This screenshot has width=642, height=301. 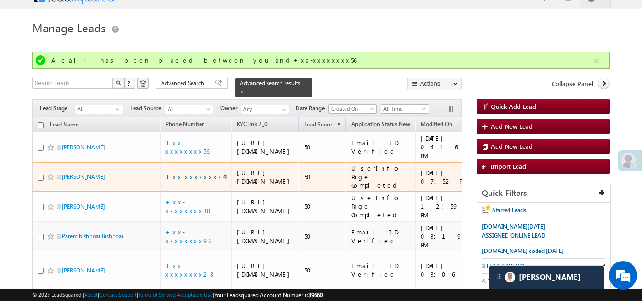 I want to click on div: Quick Filters, so click(x=543, y=193).